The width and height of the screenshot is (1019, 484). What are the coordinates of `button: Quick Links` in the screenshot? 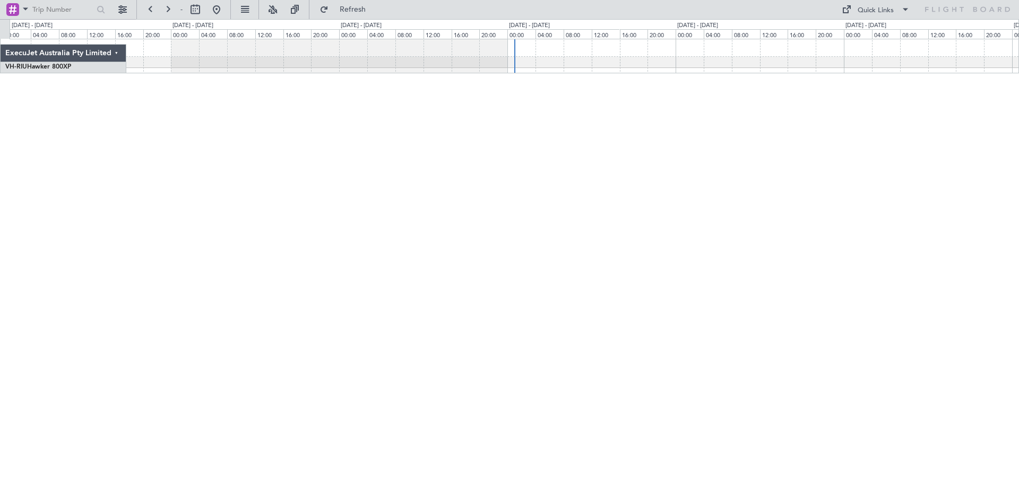 It's located at (876, 10).